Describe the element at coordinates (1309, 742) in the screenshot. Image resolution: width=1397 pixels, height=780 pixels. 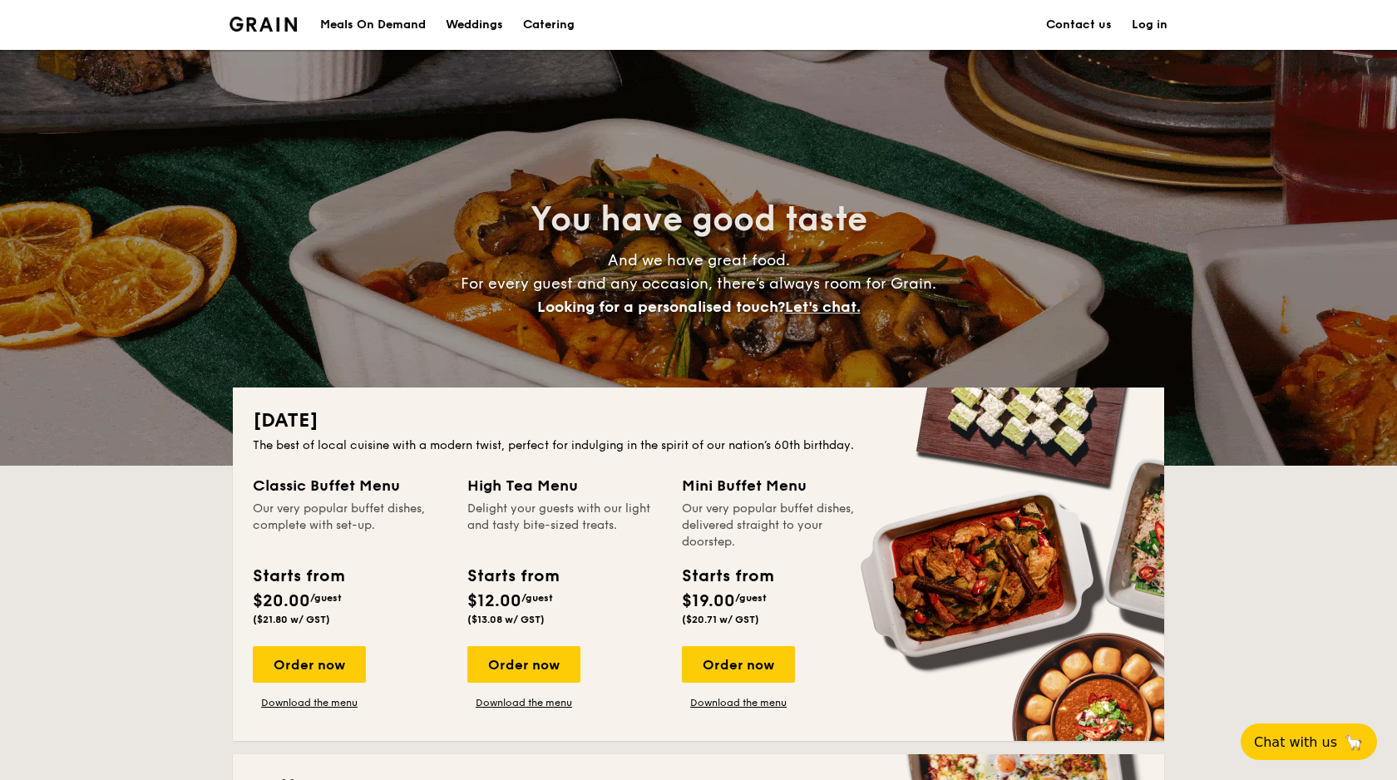
I see `button: Chat with us🦙` at that location.